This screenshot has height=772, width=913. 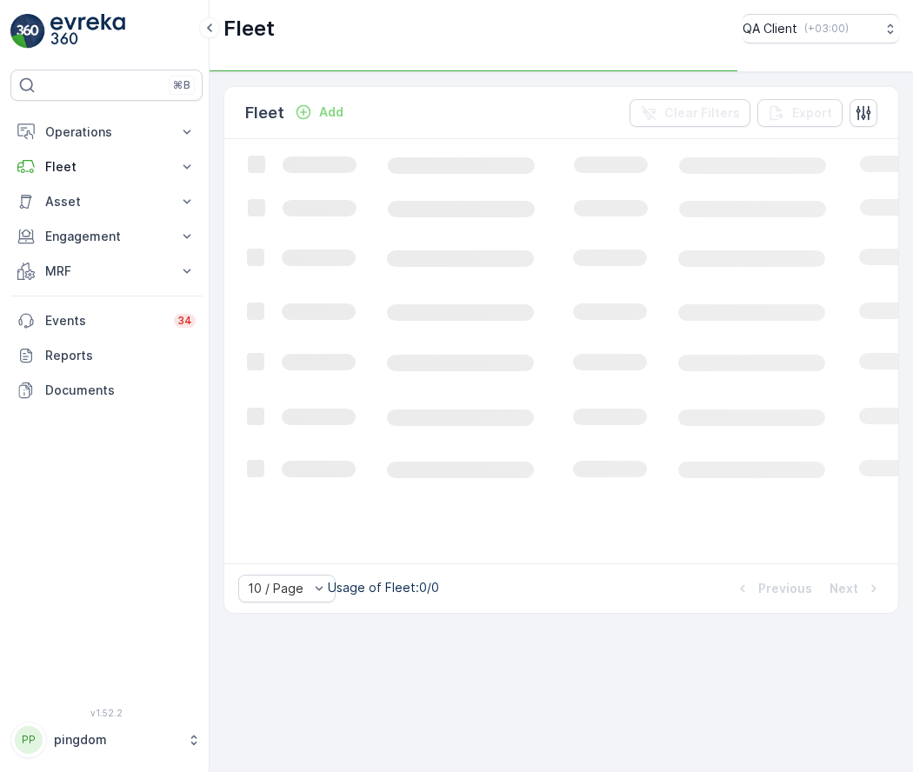 I want to click on img: logo, so click(x=28, y=31).